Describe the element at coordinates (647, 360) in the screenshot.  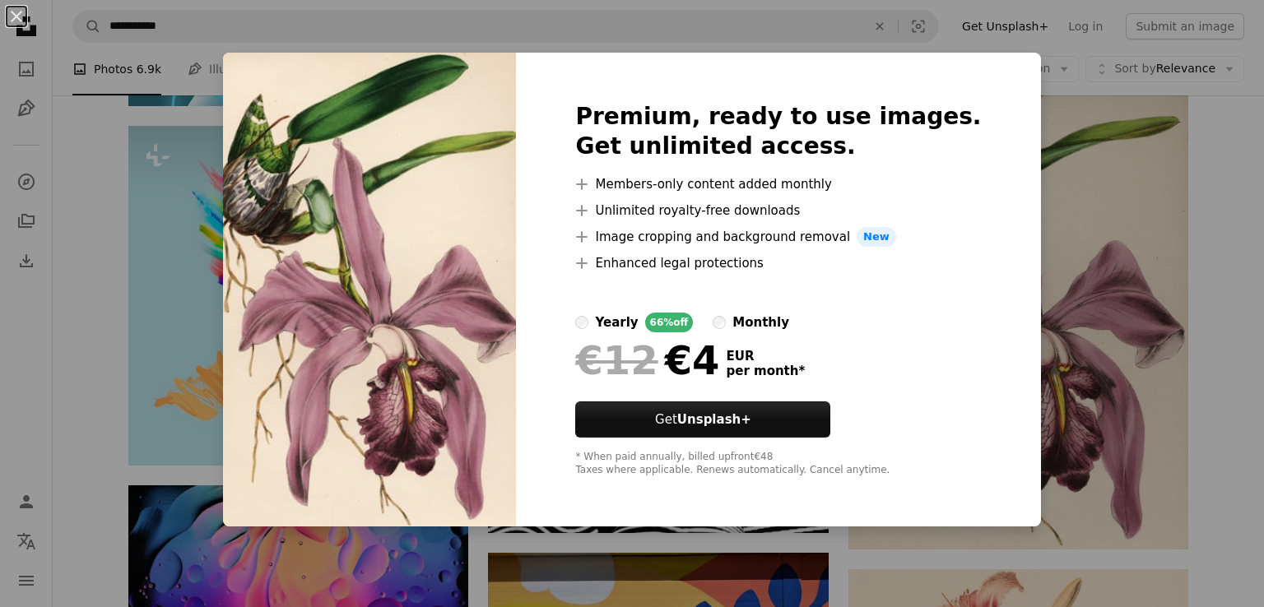
I see `div: €4` at that location.